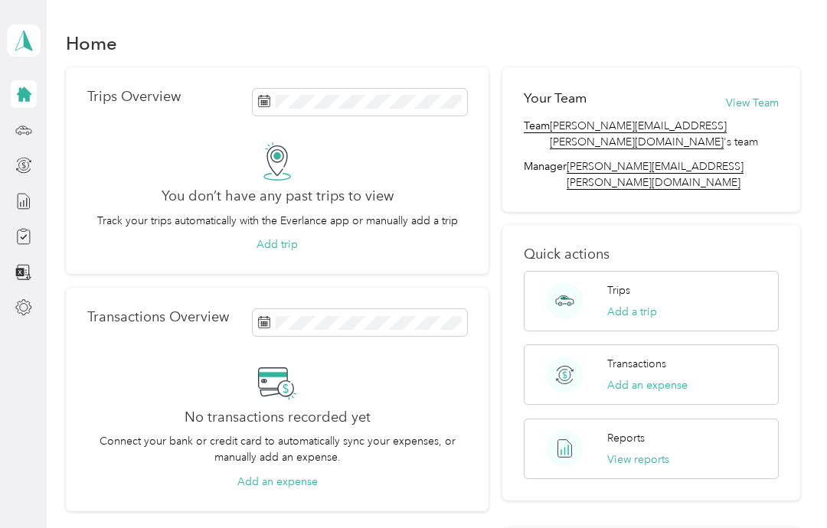 This screenshot has width=827, height=528. Describe the element at coordinates (277, 244) in the screenshot. I see `button: Add trip` at that location.